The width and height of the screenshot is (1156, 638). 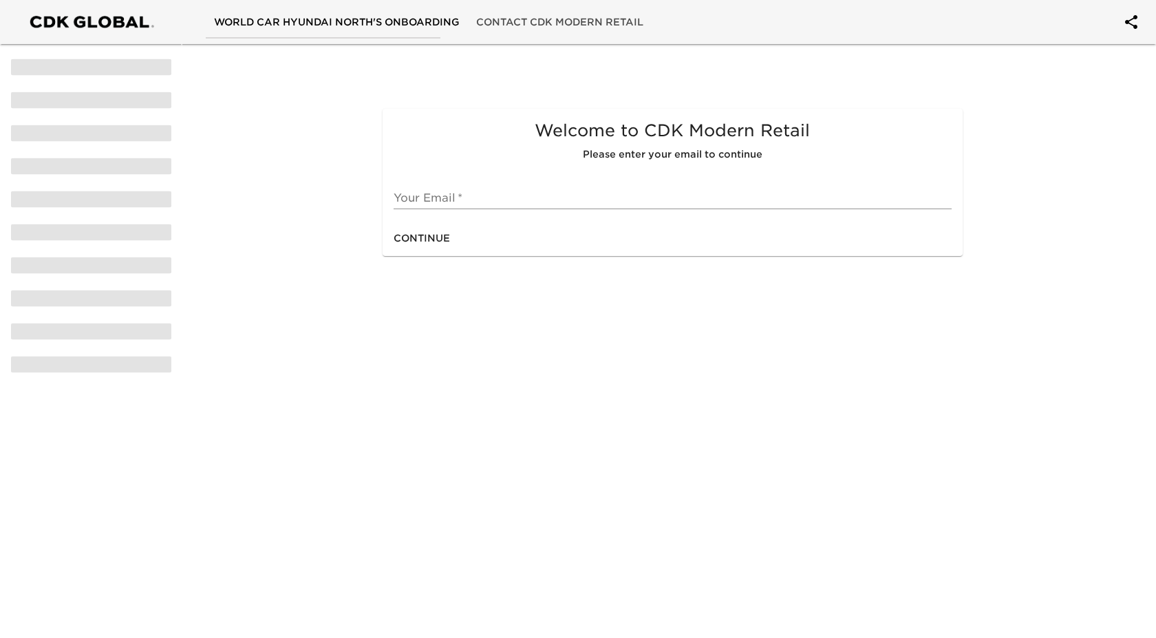 I want to click on button: Continue, so click(x=422, y=238).